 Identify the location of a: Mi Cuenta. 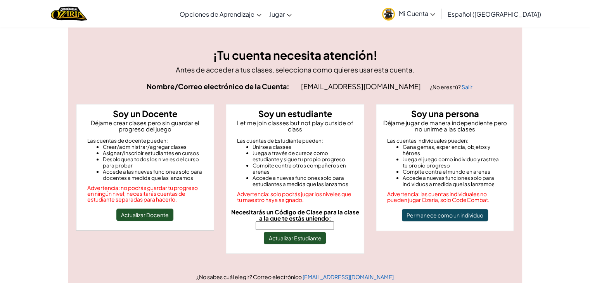
(409, 14).